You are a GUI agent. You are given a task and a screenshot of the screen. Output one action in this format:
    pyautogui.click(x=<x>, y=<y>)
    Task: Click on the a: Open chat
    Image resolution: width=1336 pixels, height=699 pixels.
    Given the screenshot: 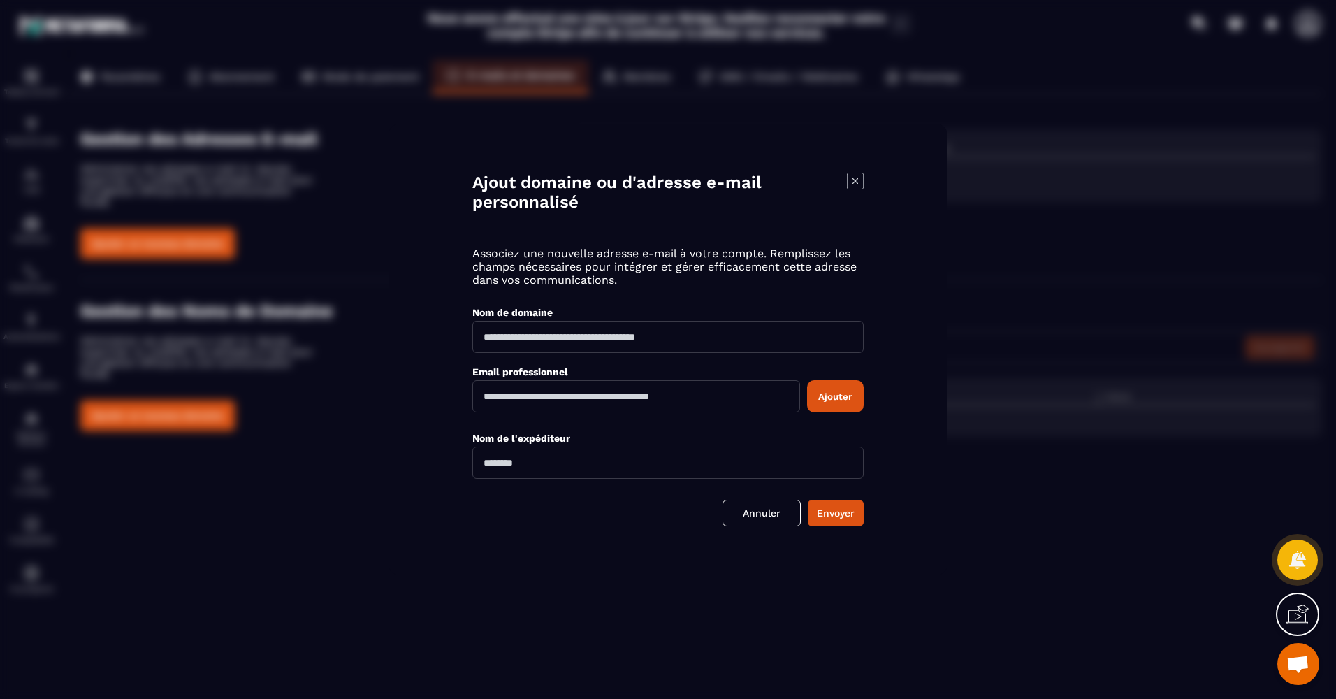 What is the action you would take?
    pyautogui.click(x=1298, y=664)
    